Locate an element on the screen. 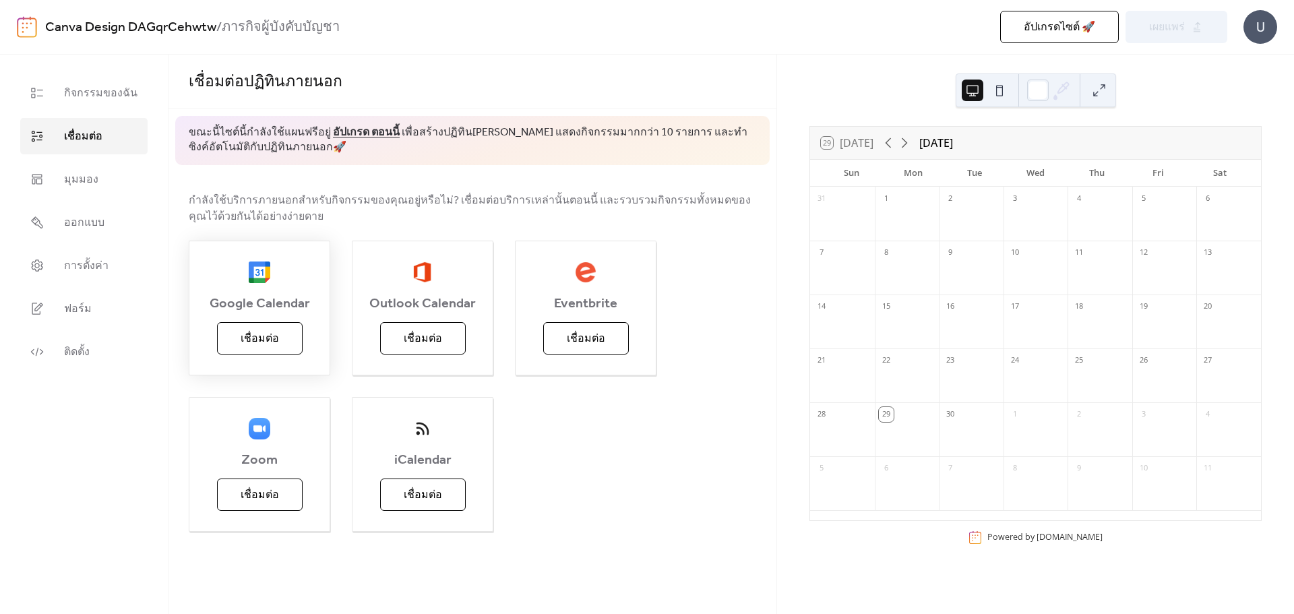  a: เชื่อมต่อ is located at coordinates (84, 136).